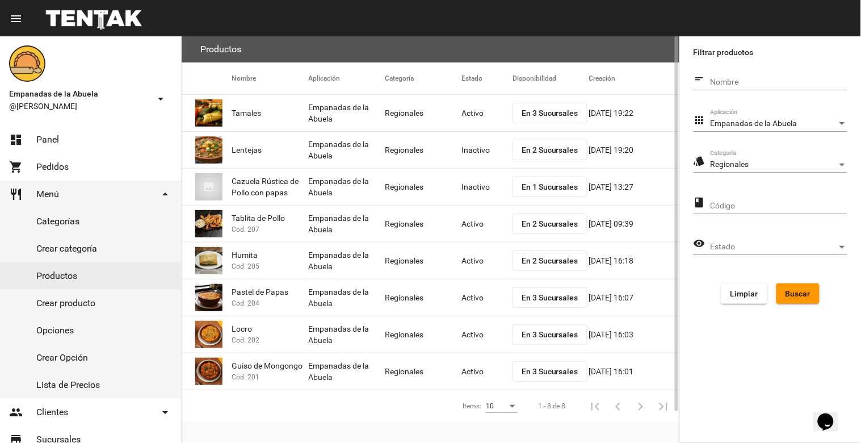 The width and height of the screenshot is (861, 443). Describe the element at coordinates (52, 412) in the screenshot. I see `span: Clientes` at that location.